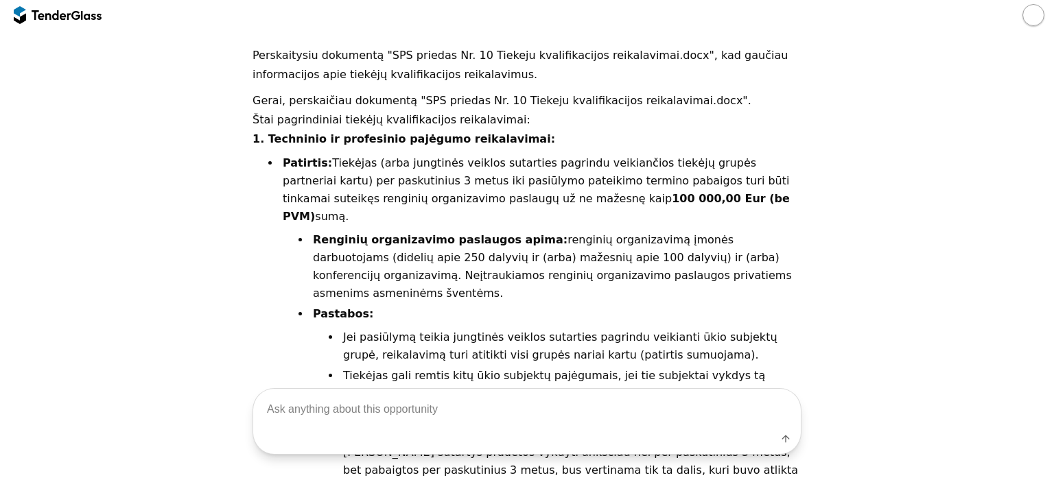 This screenshot has height=482, width=1054. What do you see at coordinates (307, 163) in the screenshot?
I see `strong: Patirtis:` at bounding box center [307, 163].